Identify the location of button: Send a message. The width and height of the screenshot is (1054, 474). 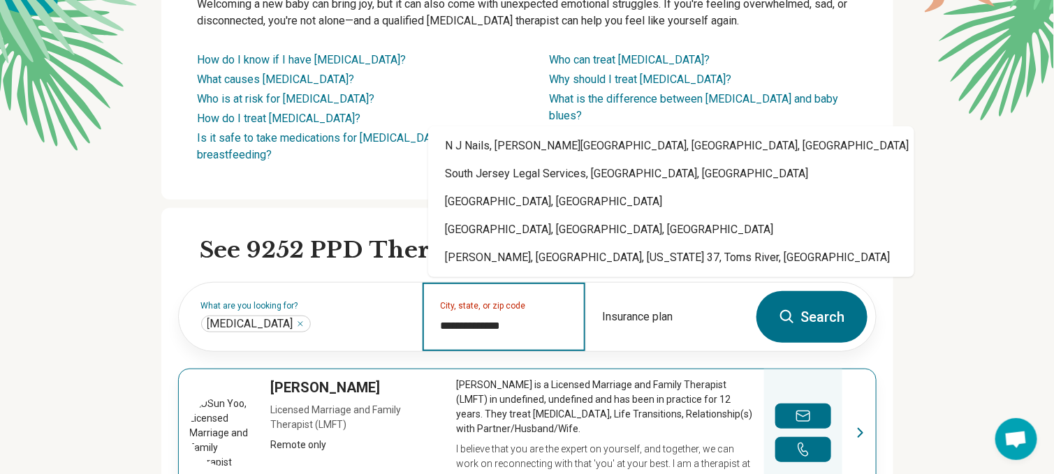
(803, 416).